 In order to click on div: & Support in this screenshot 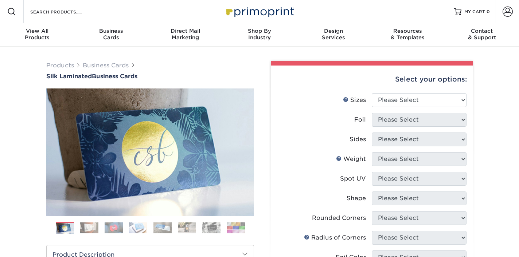, I will do `click(481, 34)`.